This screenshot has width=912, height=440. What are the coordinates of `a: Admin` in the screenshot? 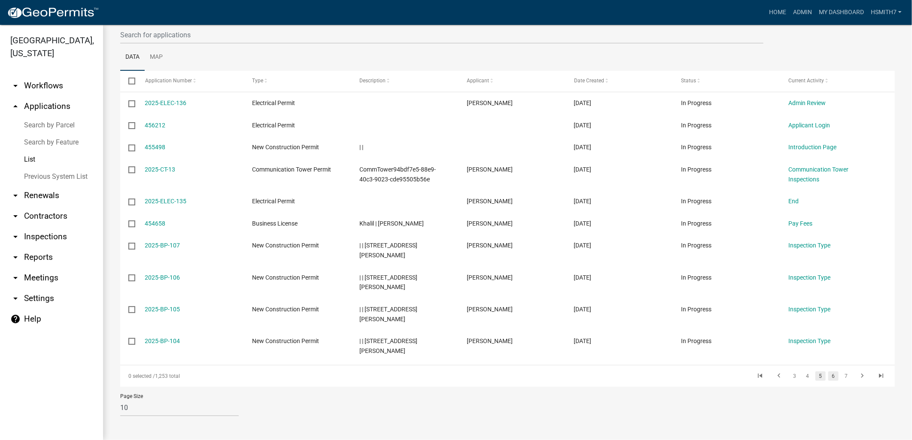 It's located at (802, 12).